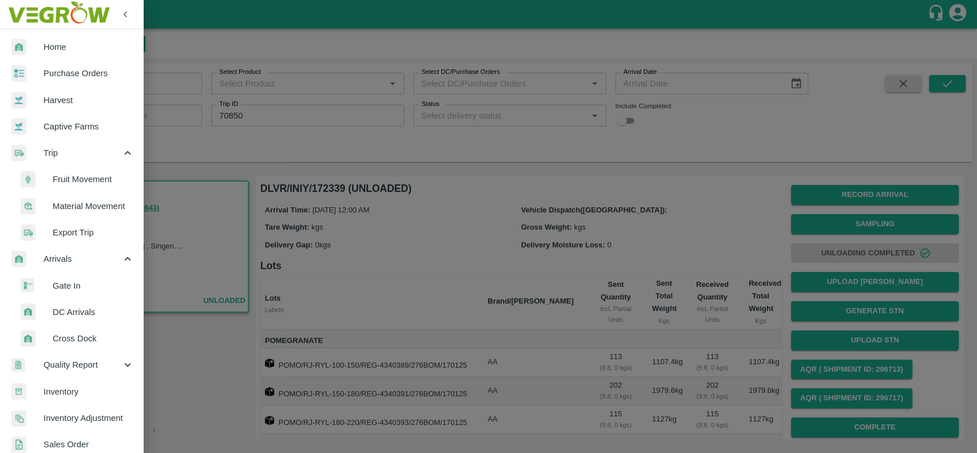  What do you see at coordinates (93, 206) in the screenshot?
I see `span: Material Movement` at bounding box center [93, 206].